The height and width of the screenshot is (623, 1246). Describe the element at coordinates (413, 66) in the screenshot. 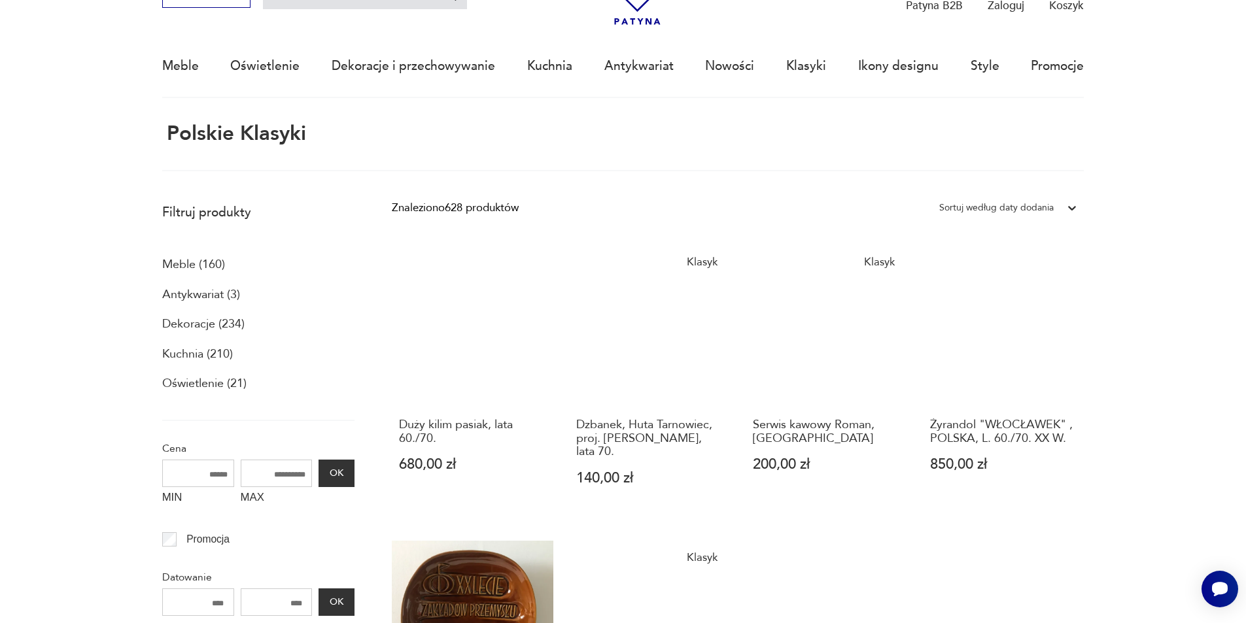

I see `a: Dekoracje i przechowywanie` at that location.